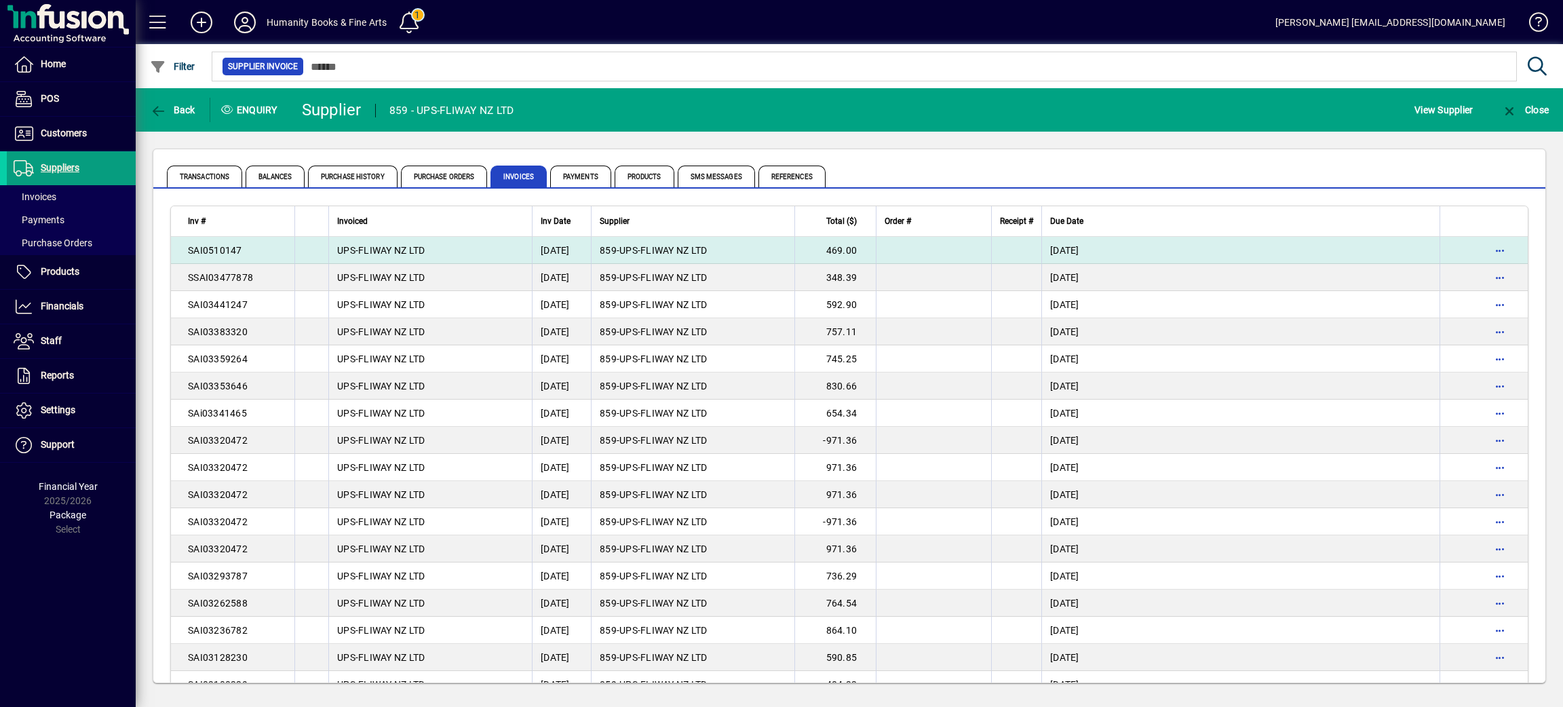 This screenshot has width=1563, height=707. Describe the element at coordinates (218, 359) in the screenshot. I see `span: SAI03359264` at that location.